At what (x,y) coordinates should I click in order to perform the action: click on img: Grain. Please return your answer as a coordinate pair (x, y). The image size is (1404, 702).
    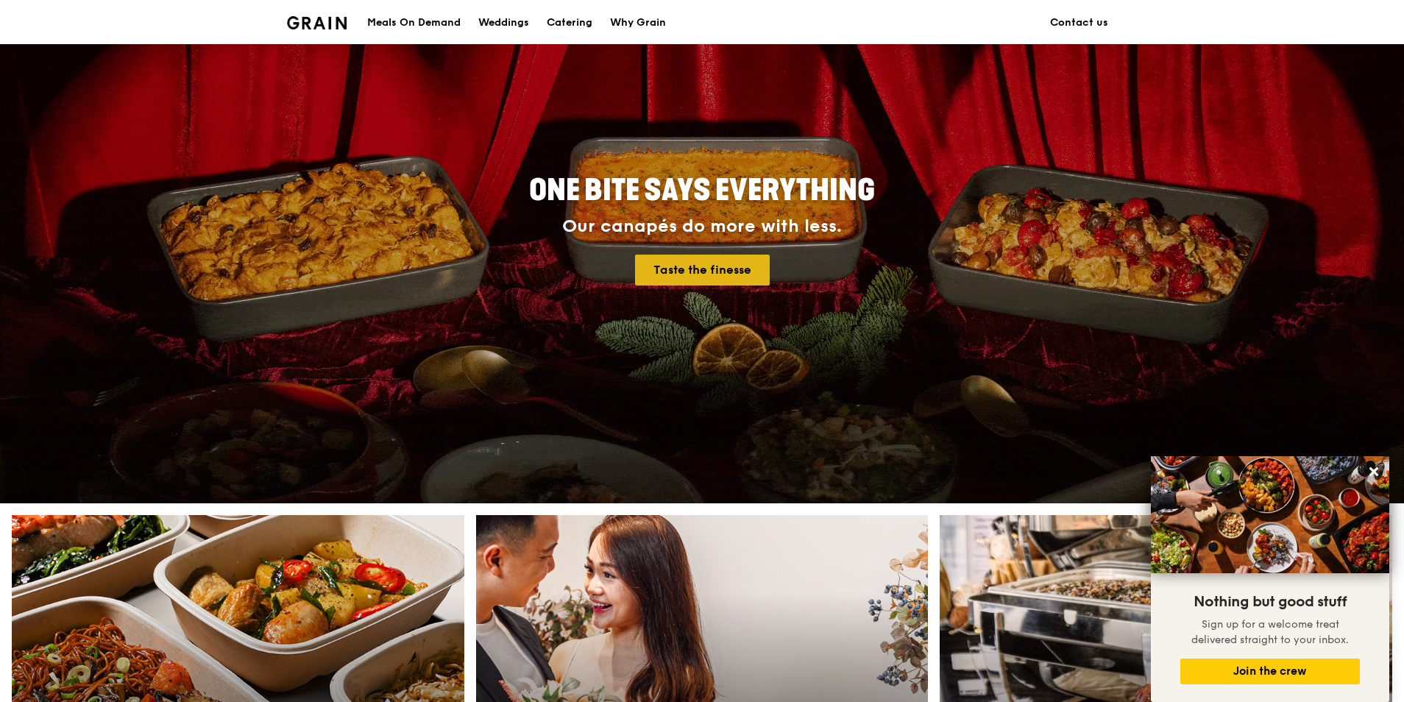
    Looking at the image, I should click on (316, 23).